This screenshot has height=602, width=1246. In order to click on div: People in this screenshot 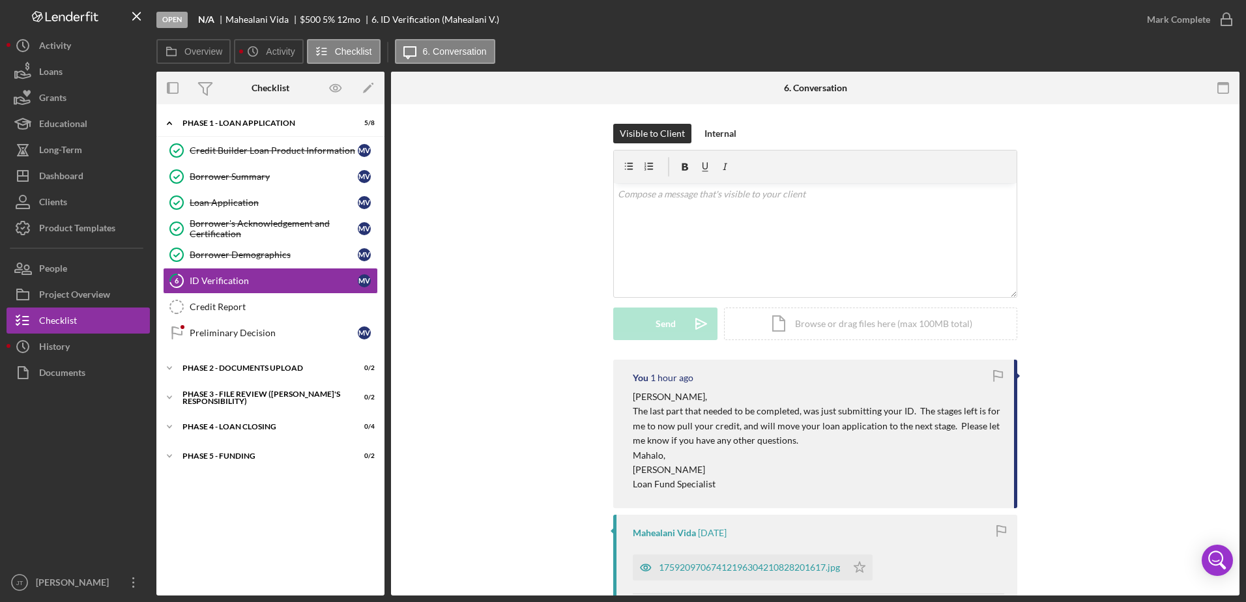, I will do `click(53, 270)`.